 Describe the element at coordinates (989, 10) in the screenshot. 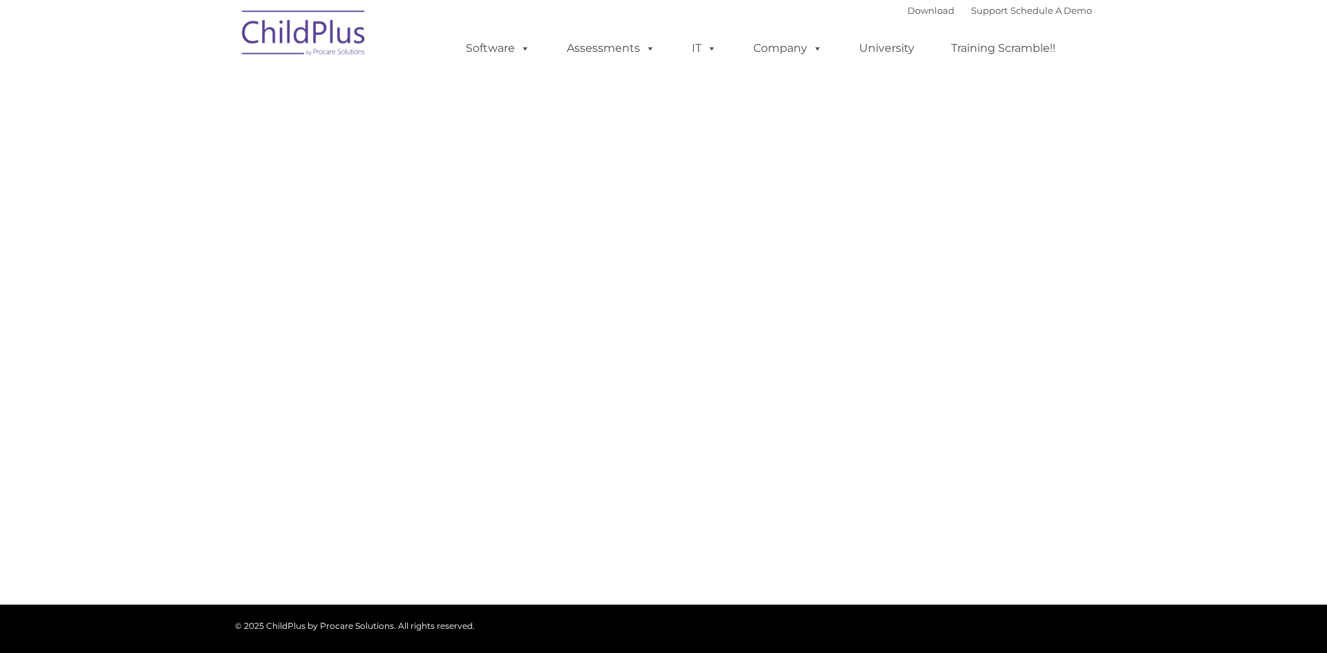

I see `a: Support` at that location.